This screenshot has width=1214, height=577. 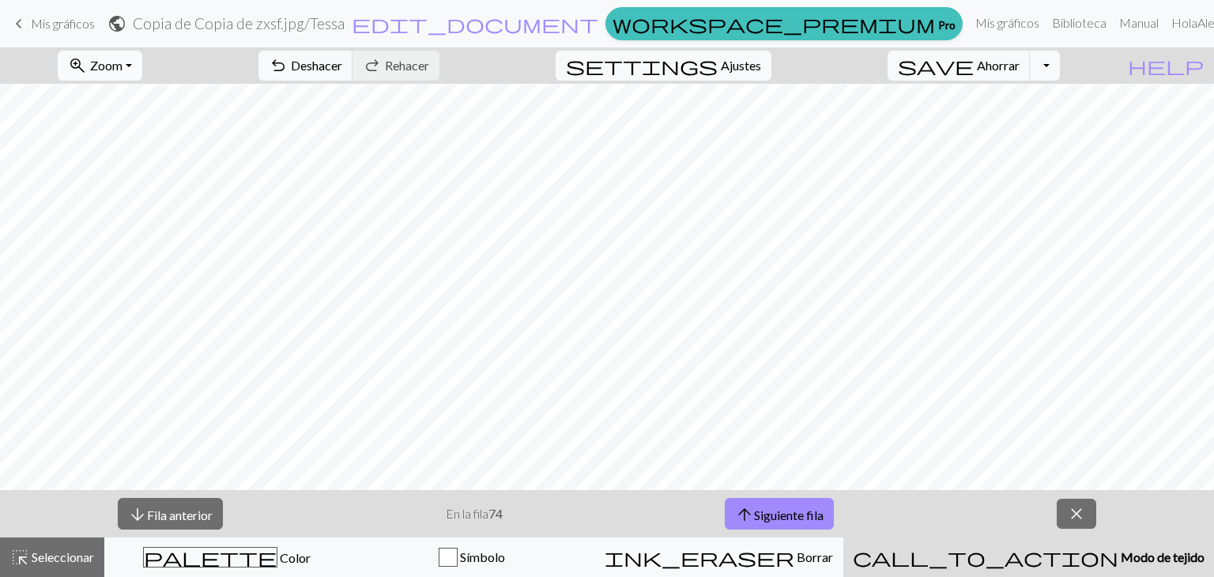 What do you see at coordinates (179, 514) in the screenshot?
I see `font: Fila anterior` at bounding box center [179, 514].